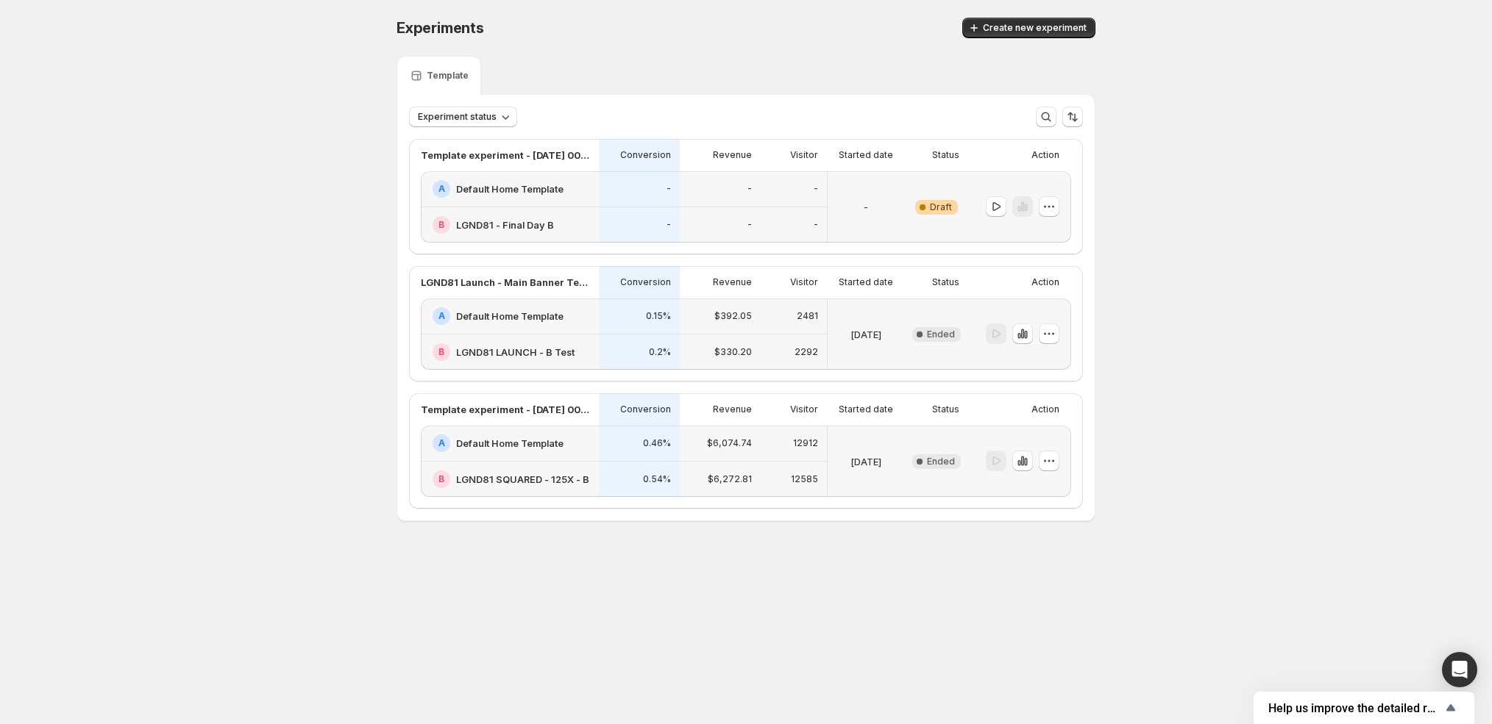  I want to click on span: Experiments, so click(440, 28).